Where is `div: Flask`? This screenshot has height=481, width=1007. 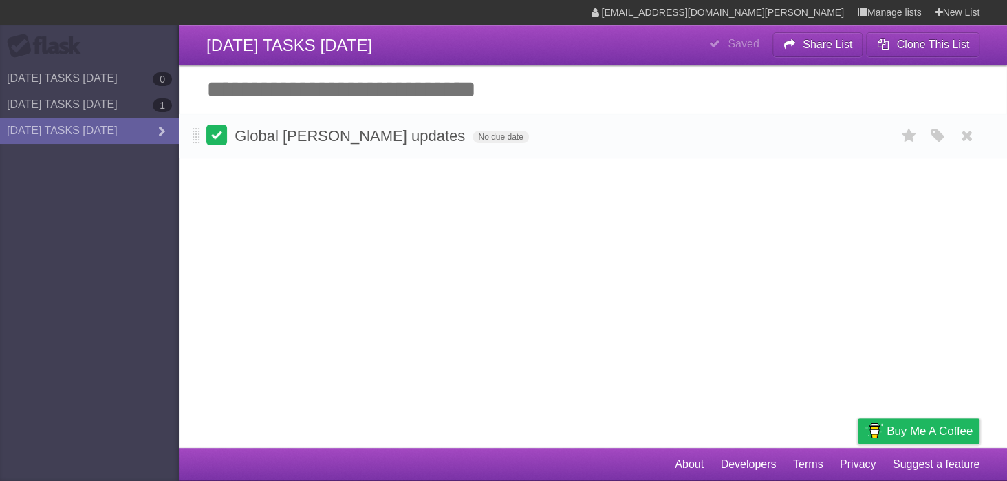
div: Flask is located at coordinates (48, 46).